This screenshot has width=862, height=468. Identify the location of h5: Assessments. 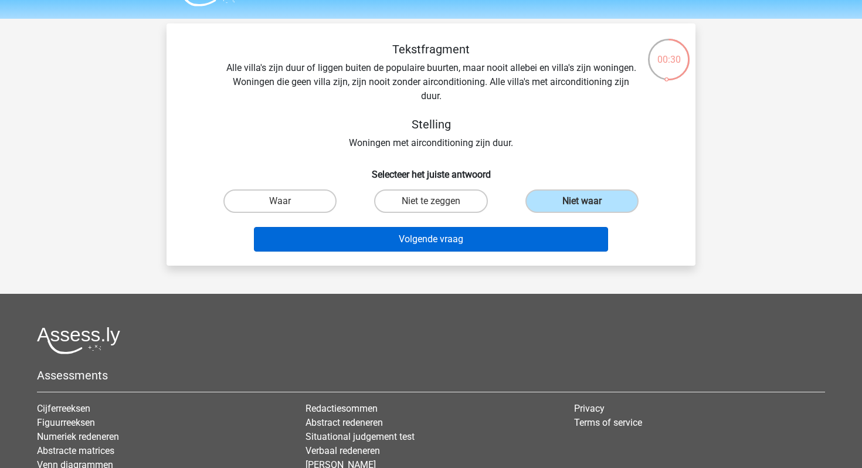
(431, 375).